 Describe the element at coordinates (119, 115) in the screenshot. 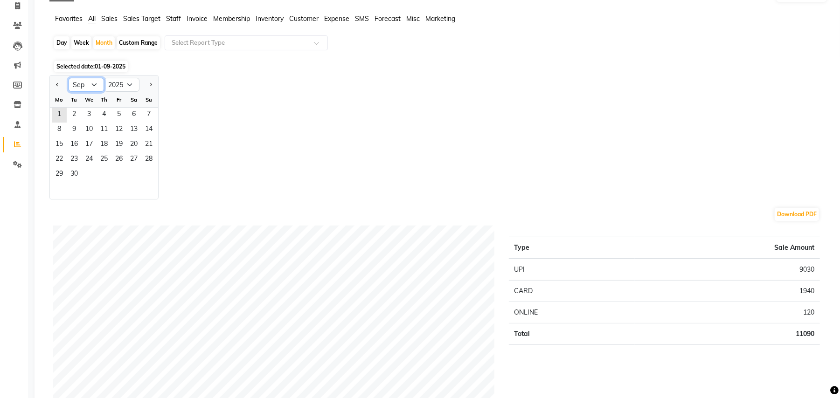

I see `div: Friday, September 5, 2025` at that location.